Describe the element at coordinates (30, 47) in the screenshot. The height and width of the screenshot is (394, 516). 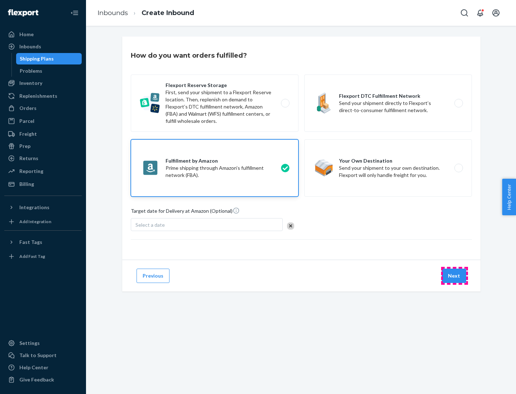
I see `div: Inbounds` at that location.